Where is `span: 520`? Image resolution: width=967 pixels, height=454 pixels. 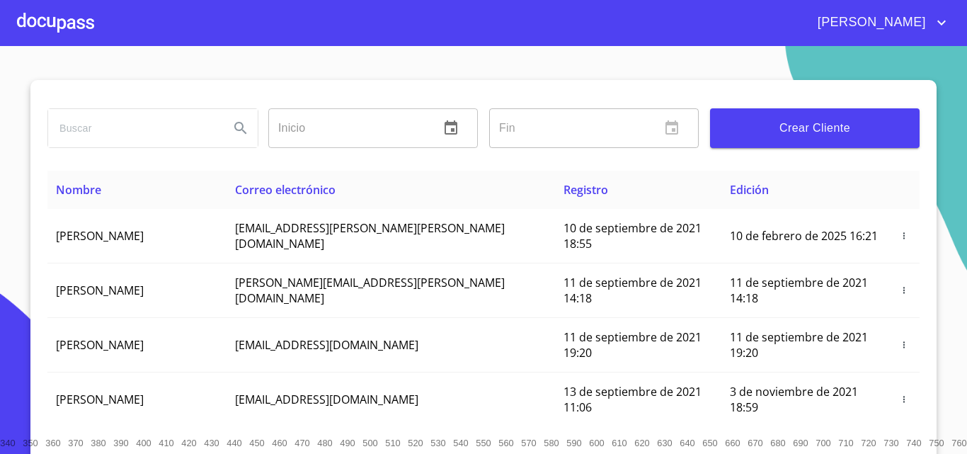
span: 520 is located at coordinates (415, 443).